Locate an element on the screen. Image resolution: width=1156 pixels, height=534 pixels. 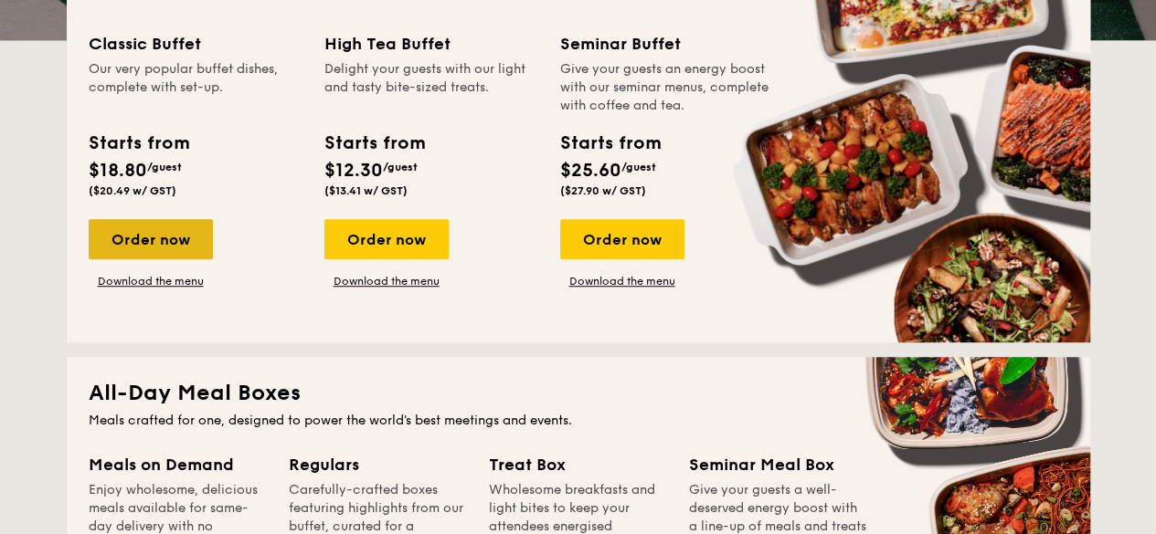
div: Our very popular buffet dishes, complete with set-up. is located at coordinates (195, 88).